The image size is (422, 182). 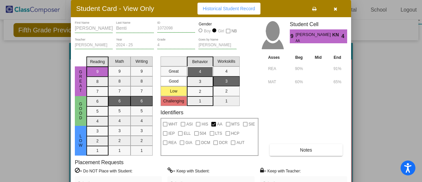 I want to click on span: IEP, so click(x=172, y=133).